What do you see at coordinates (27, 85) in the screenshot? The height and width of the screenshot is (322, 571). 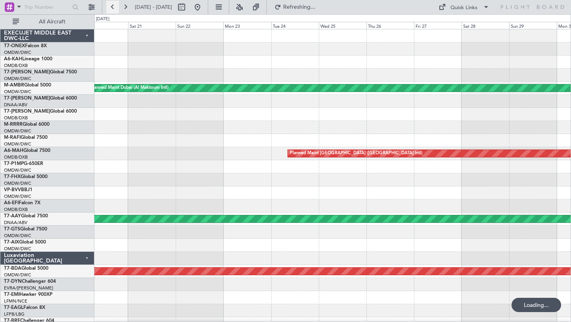 I see `a: M-AMBRGlobal 5000` at bounding box center [27, 85].